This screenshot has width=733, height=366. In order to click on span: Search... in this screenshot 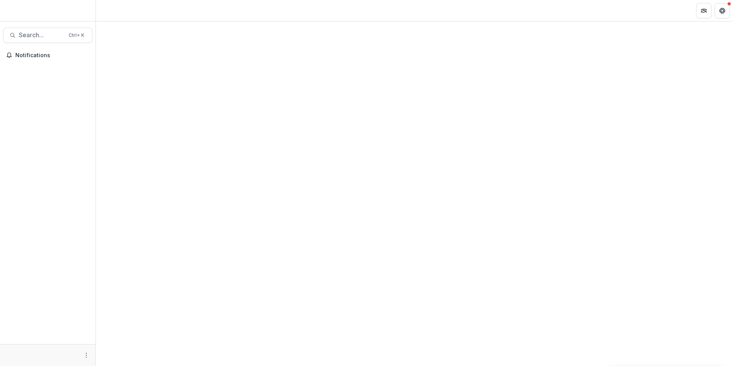, I will do `click(41, 35)`.